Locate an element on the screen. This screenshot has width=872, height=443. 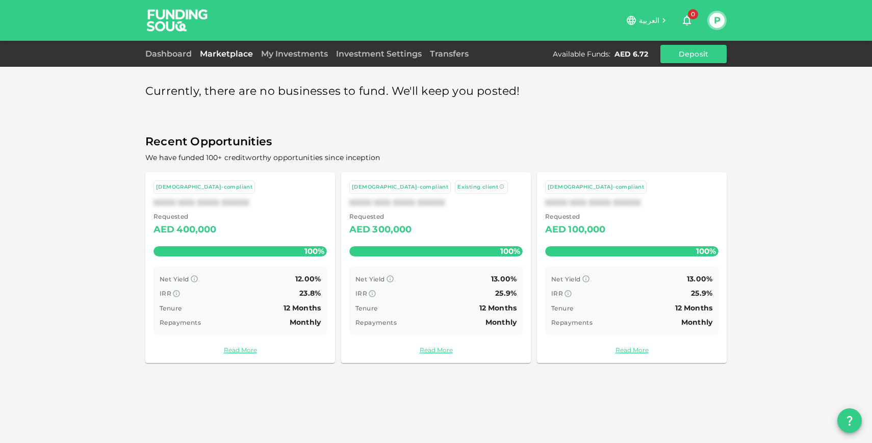
div: AED 6.72 is located at coordinates (632, 54).